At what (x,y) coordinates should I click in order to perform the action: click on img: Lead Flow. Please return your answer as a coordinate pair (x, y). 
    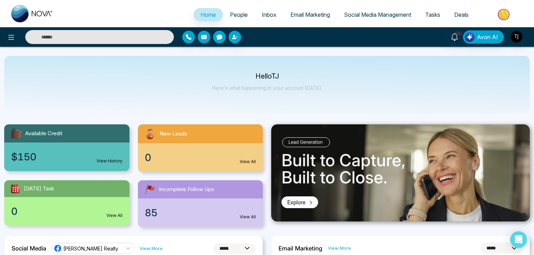
    Looking at the image, I should click on (469, 37).